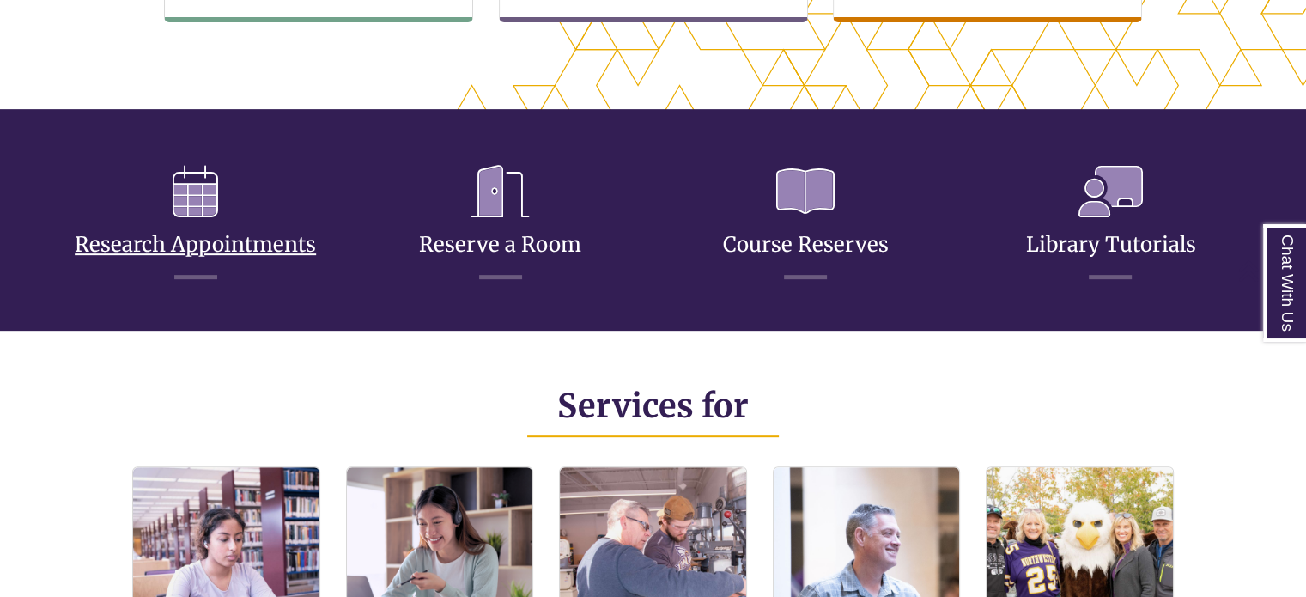 This screenshot has width=1306, height=597. What do you see at coordinates (195, 223) in the screenshot?
I see `a: Research Appointments` at bounding box center [195, 223].